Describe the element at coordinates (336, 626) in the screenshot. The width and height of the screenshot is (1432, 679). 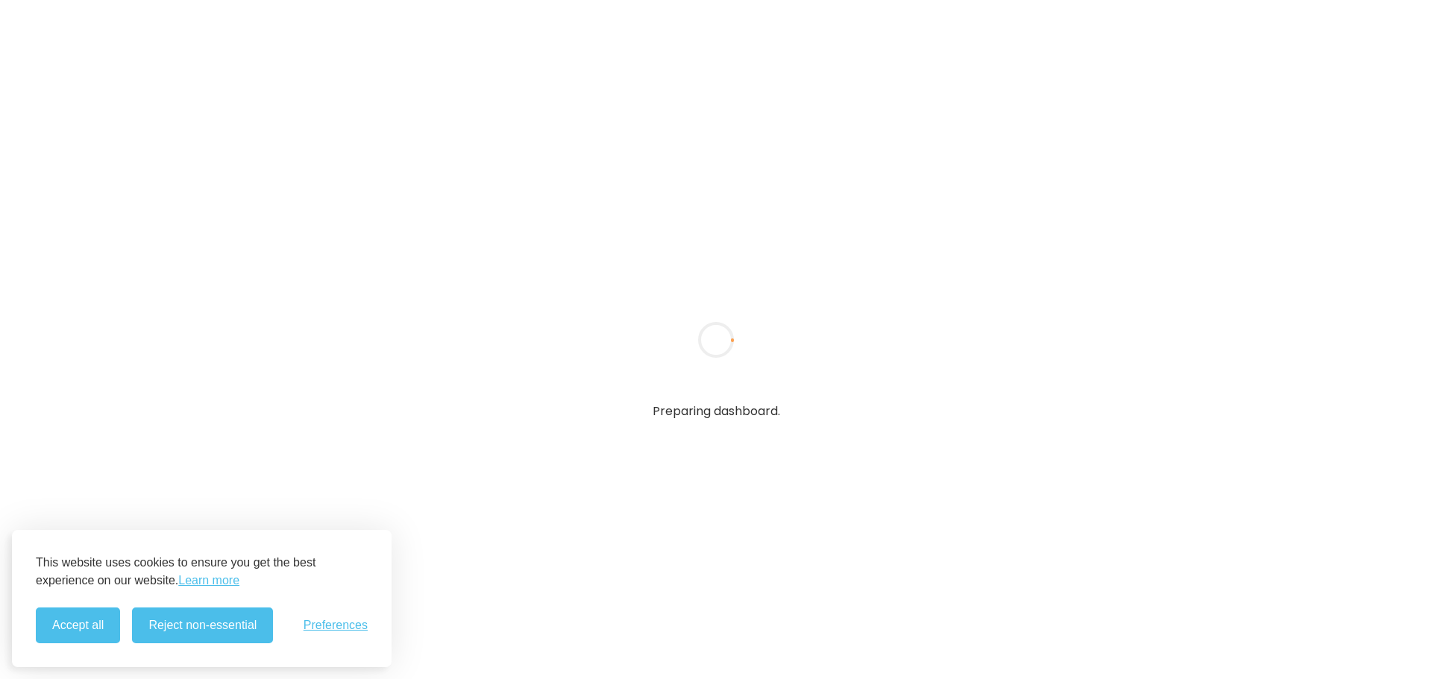
I see `span: Preferences` at that location.